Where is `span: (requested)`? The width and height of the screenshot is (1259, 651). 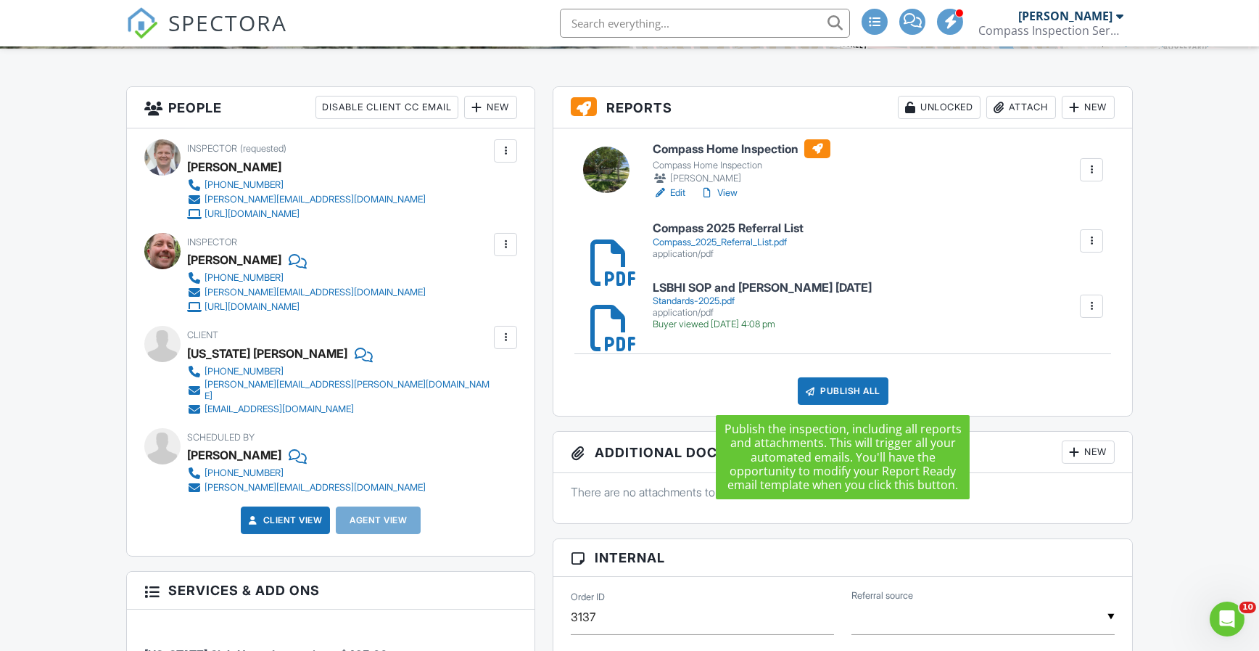
span: (requested) is located at coordinates (263, 148).